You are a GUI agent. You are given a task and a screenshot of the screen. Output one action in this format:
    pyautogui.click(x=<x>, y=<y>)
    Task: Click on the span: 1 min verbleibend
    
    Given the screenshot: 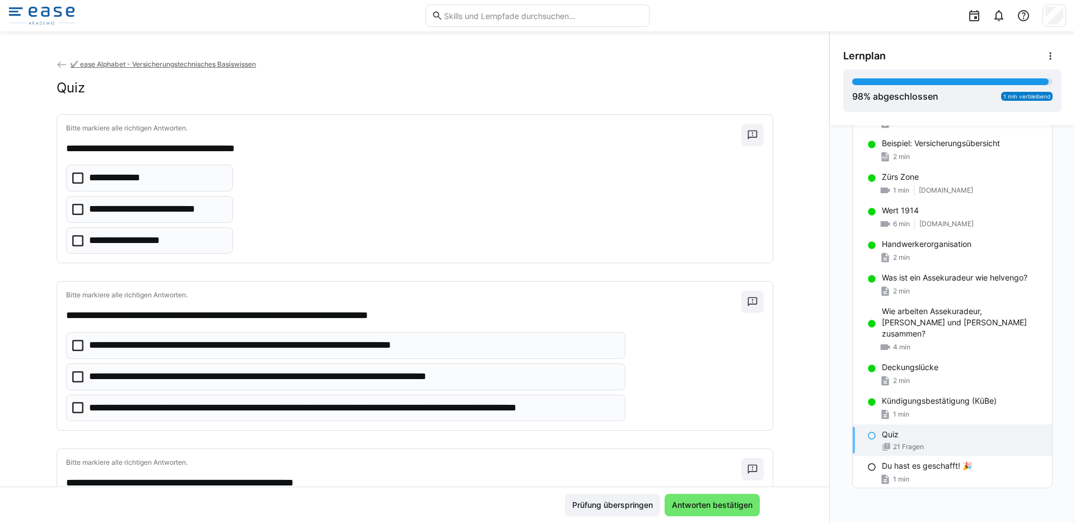 What is the action you would take?
    pyautogui.click(x=1027, y=96)
    